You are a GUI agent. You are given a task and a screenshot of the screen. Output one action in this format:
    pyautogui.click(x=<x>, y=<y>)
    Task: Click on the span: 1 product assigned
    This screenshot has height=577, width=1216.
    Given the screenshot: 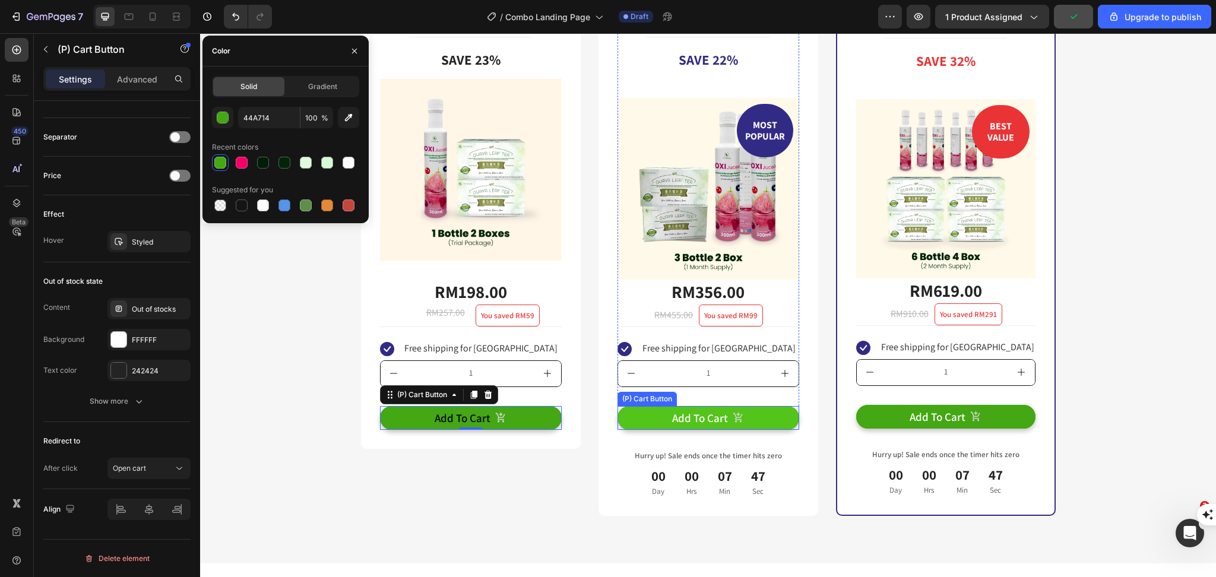 What is the action you would take?
    pyautogui.click(x=984, y=17)
    